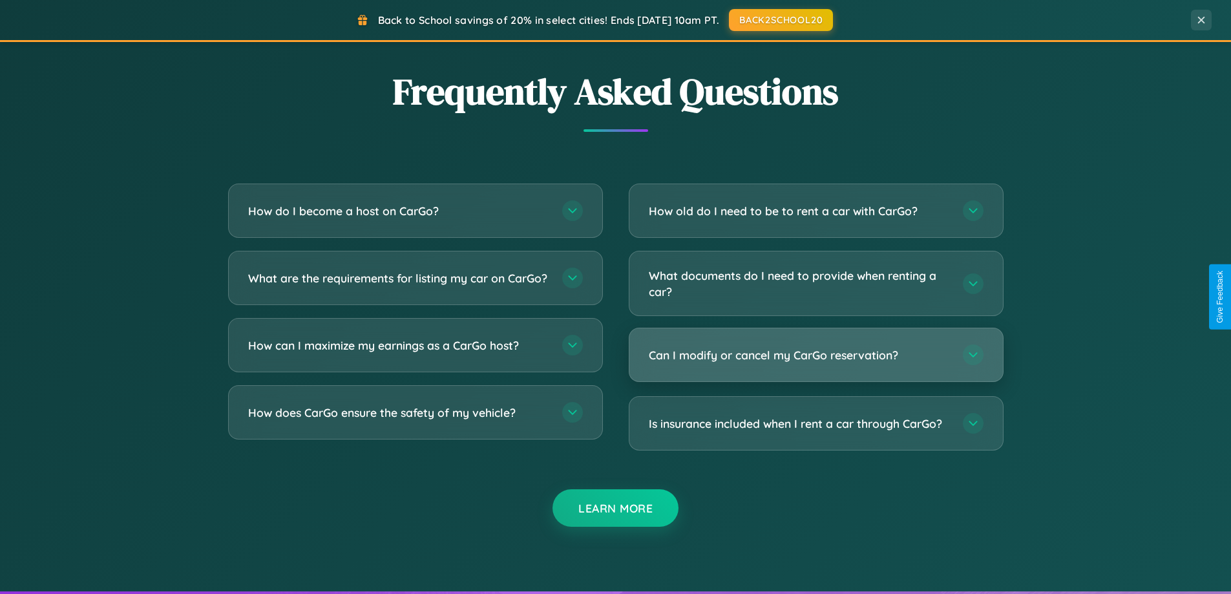 Image resolution: width=1231 pixels, height=594 pixels. I want to click on h3: Is insurance included when I rent a car through CarGo?, so click(799, 423).